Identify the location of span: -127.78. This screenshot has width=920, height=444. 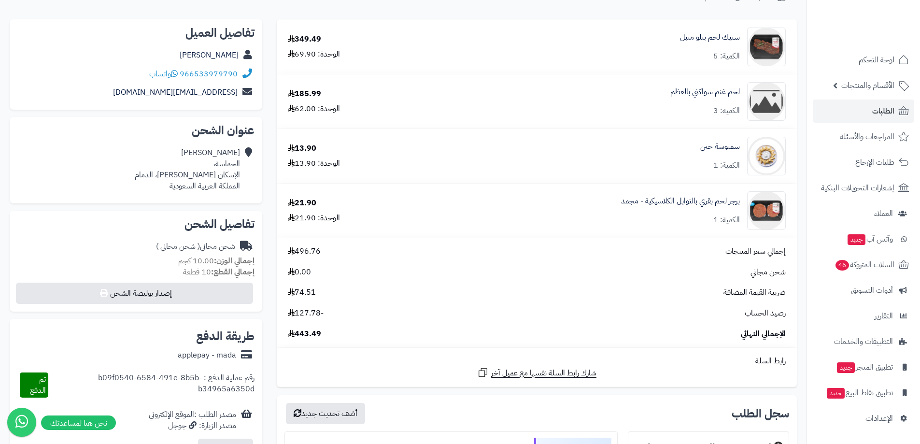
(306, 313).